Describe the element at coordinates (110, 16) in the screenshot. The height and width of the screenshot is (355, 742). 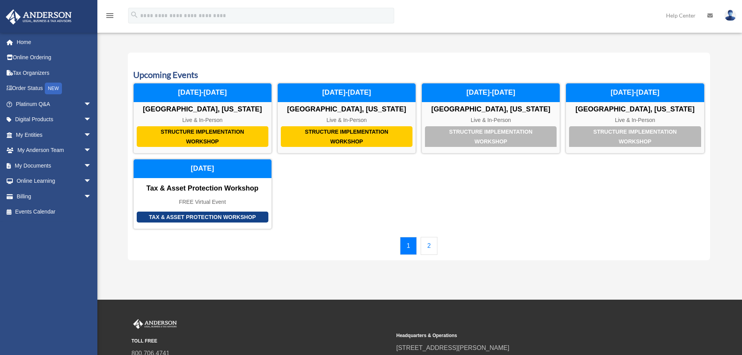
I see `i: menu` at that location.